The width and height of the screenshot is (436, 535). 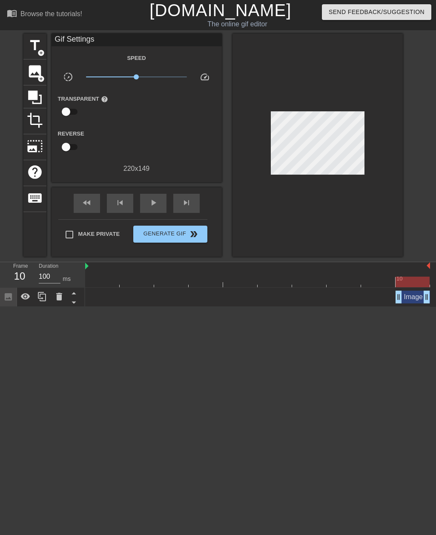 What do you see at coordinates (68, 77) in the screenshot?
I see `span: slow_motion_video` at bounding box center [68, 77].